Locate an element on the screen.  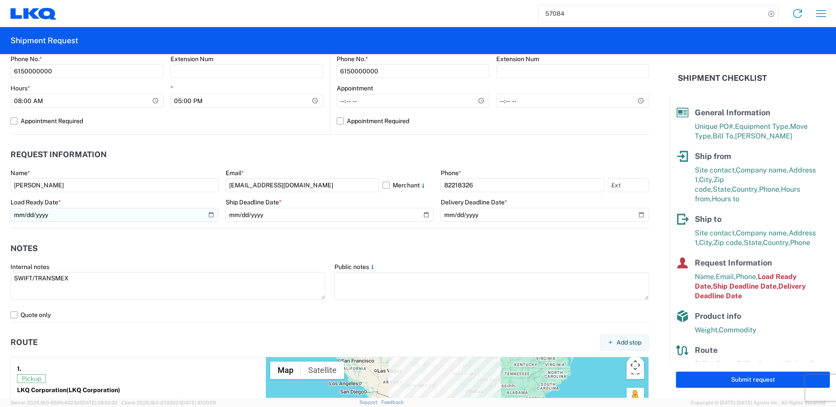
label: Name is located at coordinates (20, 173).